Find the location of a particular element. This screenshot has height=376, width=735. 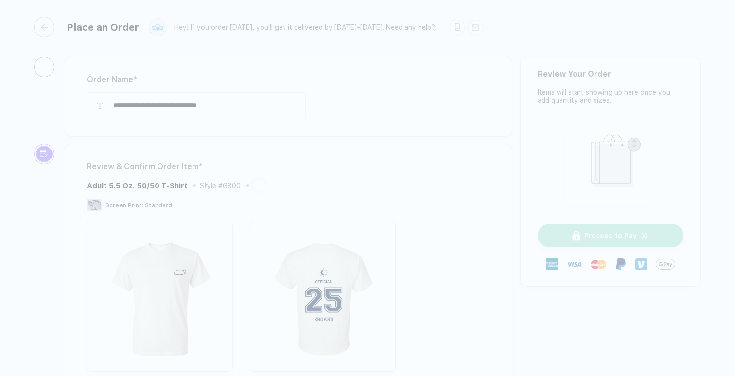

img: shopping_bag.png is located at coordinates (611, 163).